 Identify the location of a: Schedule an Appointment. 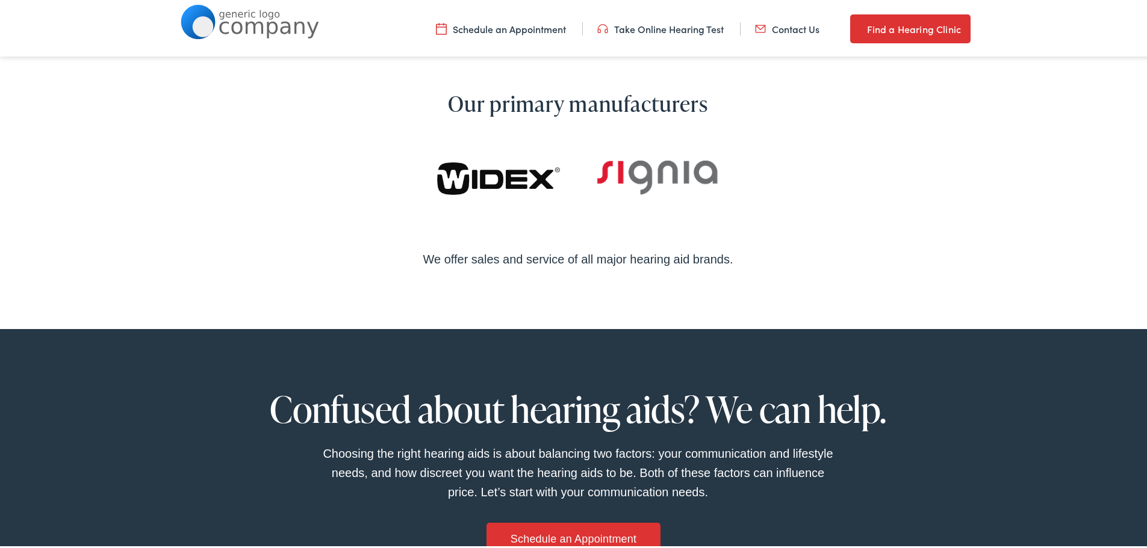
(501, 26).